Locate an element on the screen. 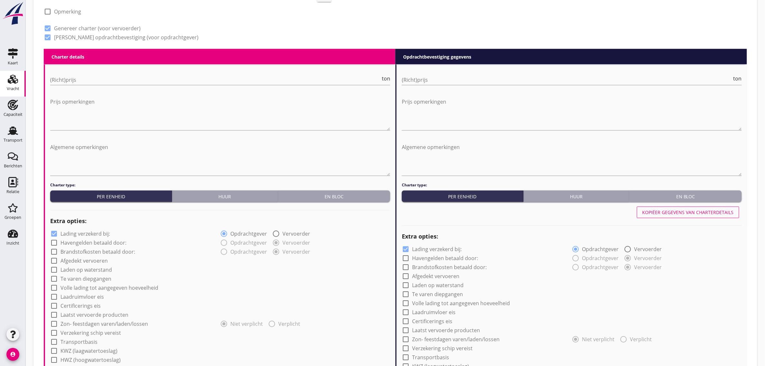 Image resolution: width=765 pixels, height=366 pixels. label: Genereer charter (voor vervoerder) is located at coordinates (97, 28).